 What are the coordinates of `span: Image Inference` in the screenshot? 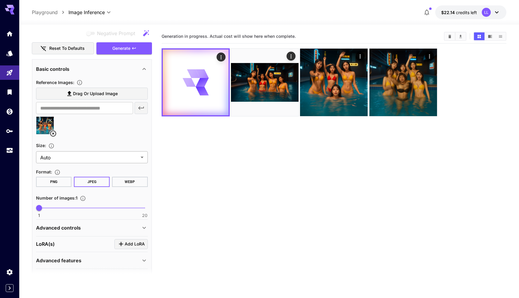 It's located at (87, 12).